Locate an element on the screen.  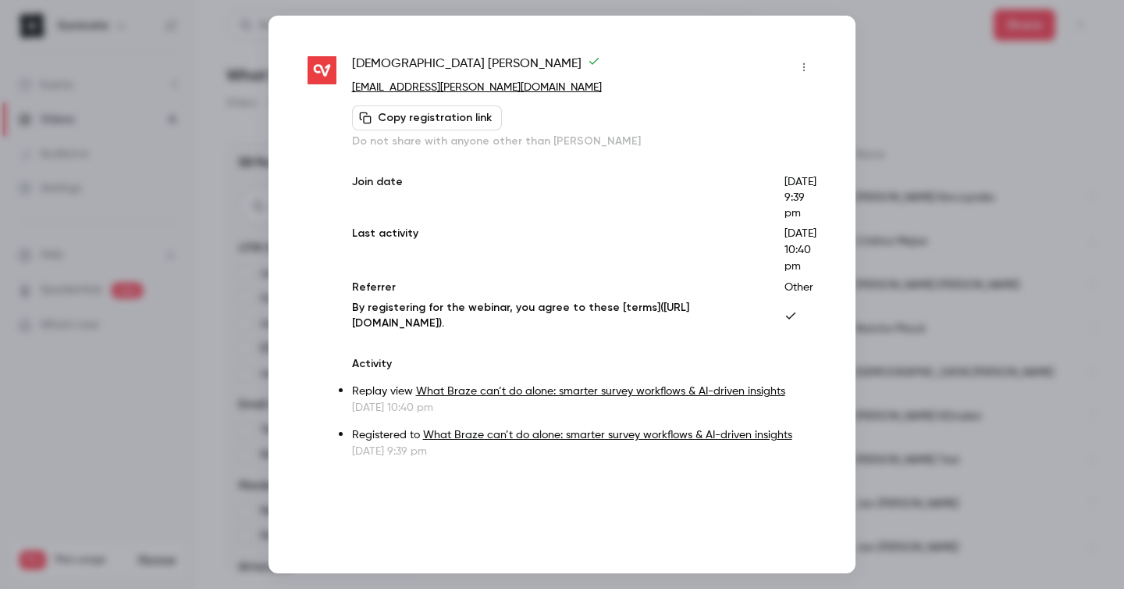
p: Replay view is located at coordinates (584, 391).